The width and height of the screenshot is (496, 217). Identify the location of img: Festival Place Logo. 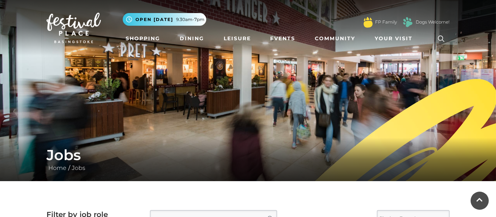
(74, 28).